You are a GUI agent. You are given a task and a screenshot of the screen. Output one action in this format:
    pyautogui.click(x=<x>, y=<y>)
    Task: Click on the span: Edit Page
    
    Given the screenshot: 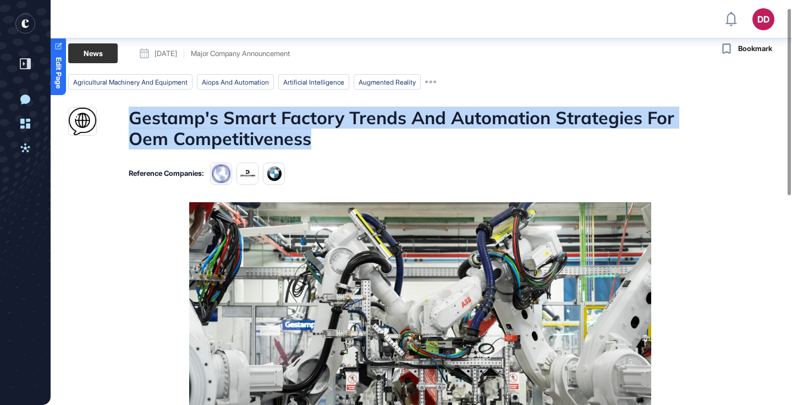 What is the action you would take?
    pyautogui.click(x=58, y=73)
    